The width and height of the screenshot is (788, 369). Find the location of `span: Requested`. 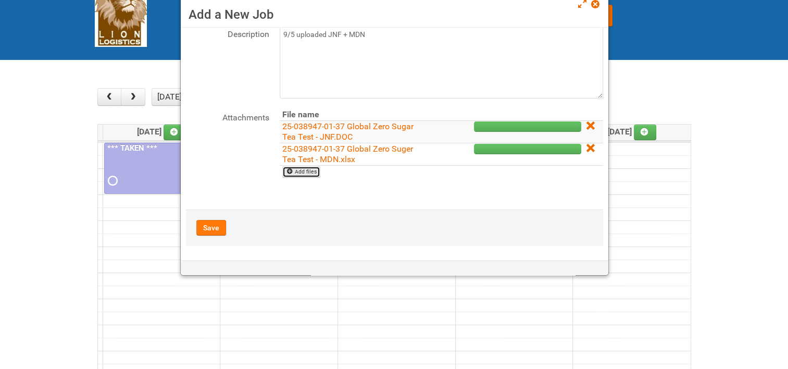

span: Requested is located at coordinates (111, 181).